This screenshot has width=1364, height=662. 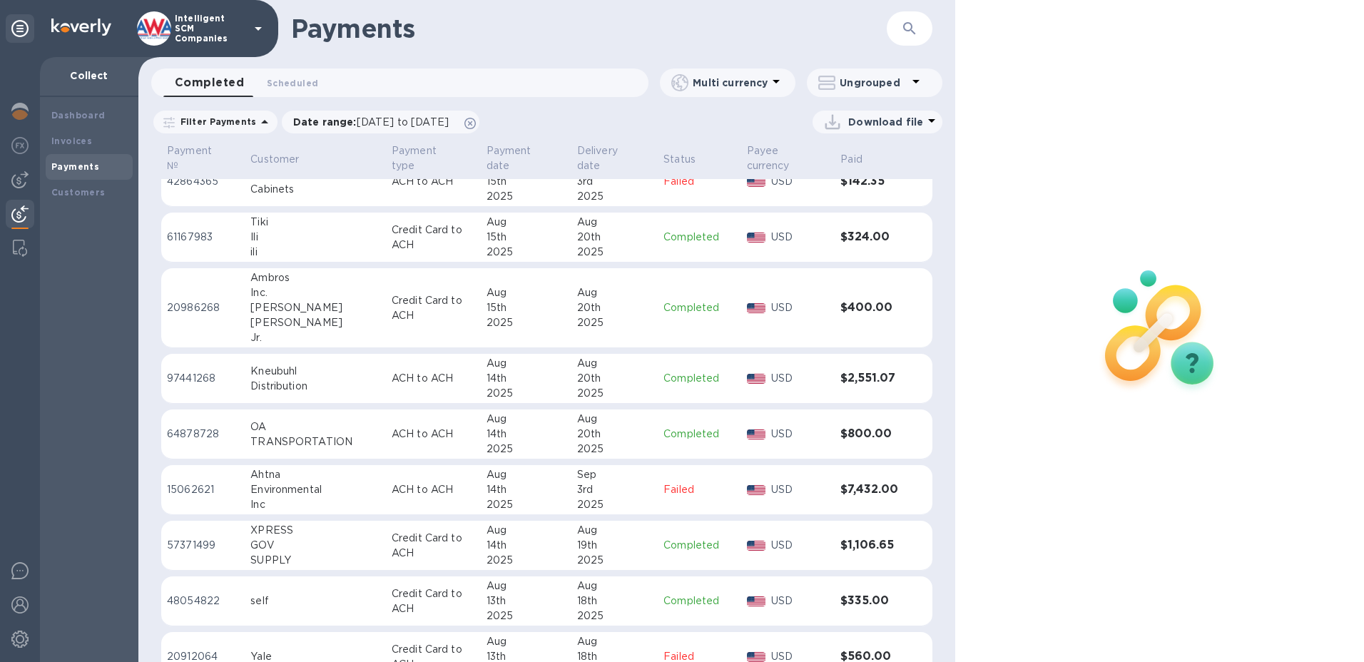 I want to click on p: 61167983, so click(x=203, y=237).